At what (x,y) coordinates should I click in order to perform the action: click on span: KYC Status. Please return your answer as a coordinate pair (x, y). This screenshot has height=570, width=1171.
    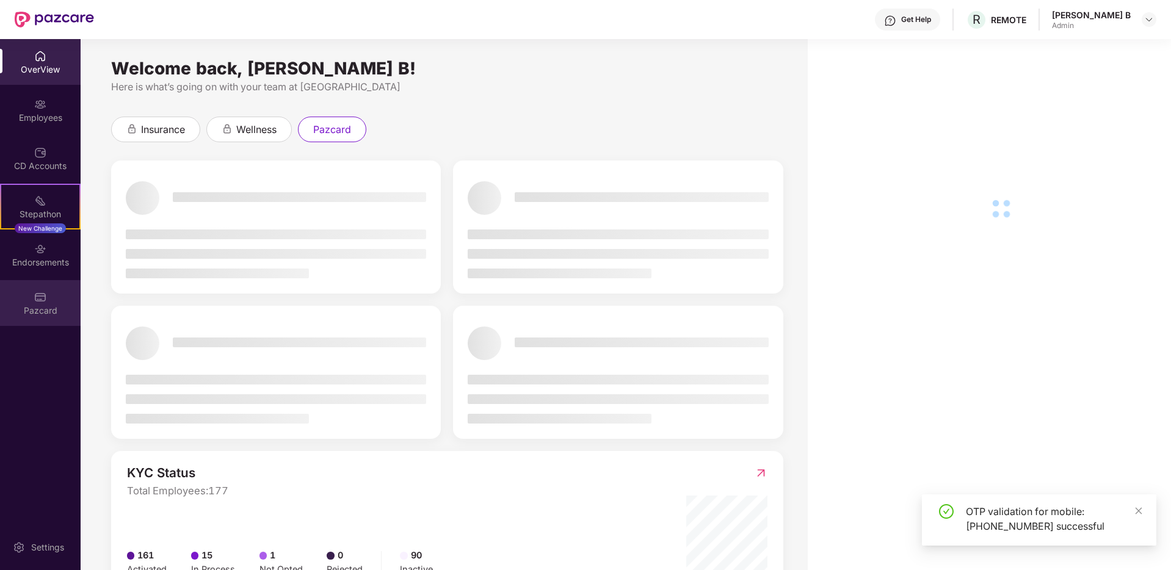
    Looking at the image, I should click on (178, 473).